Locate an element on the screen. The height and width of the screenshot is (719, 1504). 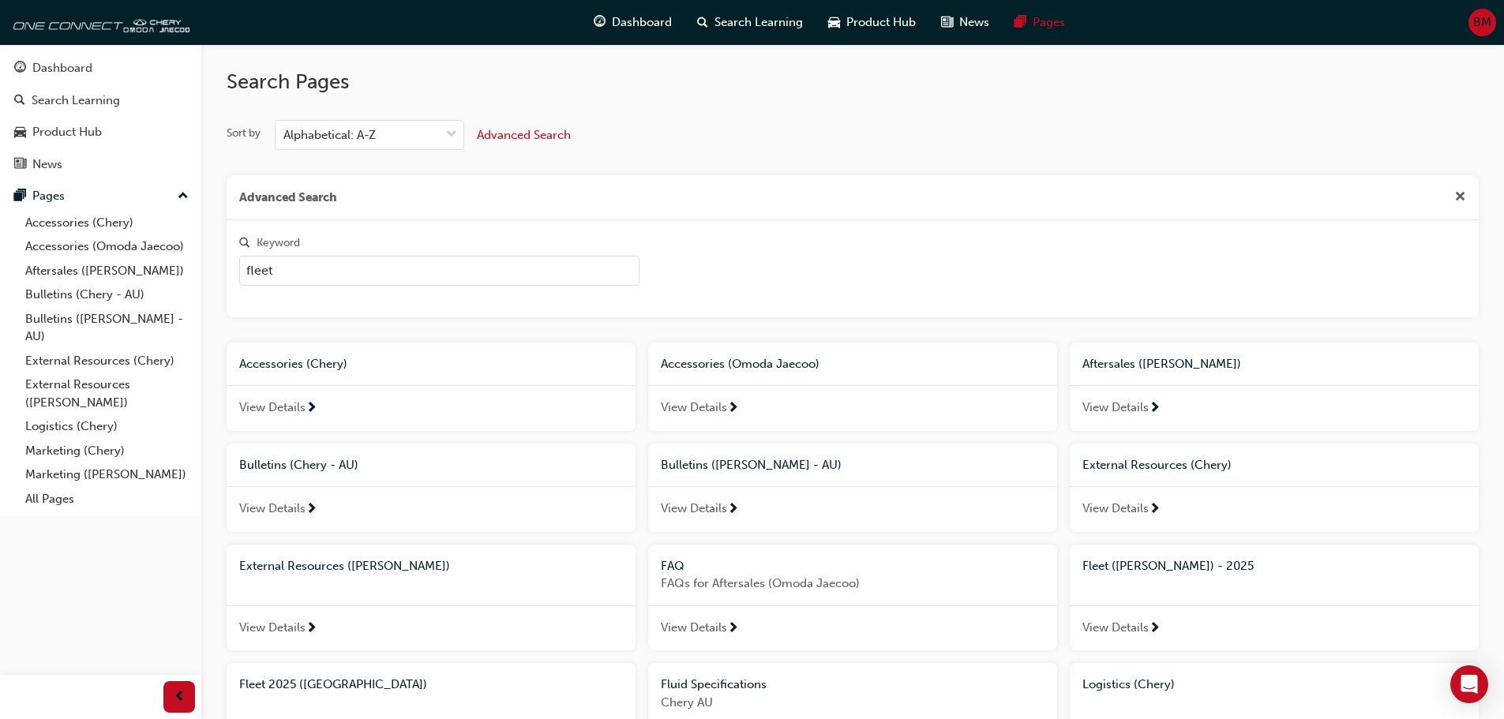
span: Bulletins (Chery - AU) is located at coordinates (298, 465).